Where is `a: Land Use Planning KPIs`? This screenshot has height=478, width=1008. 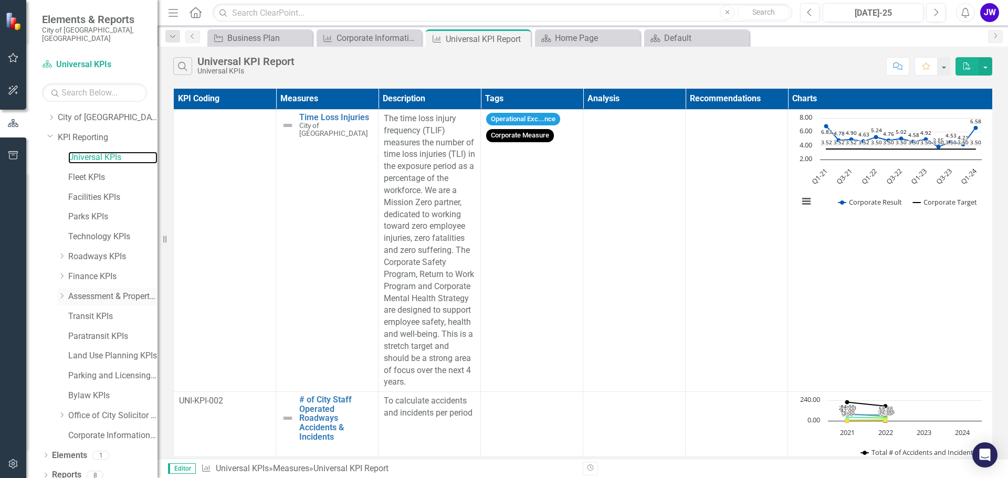
a: Land Use Planning KPIs is located at coordinates (113, 356).